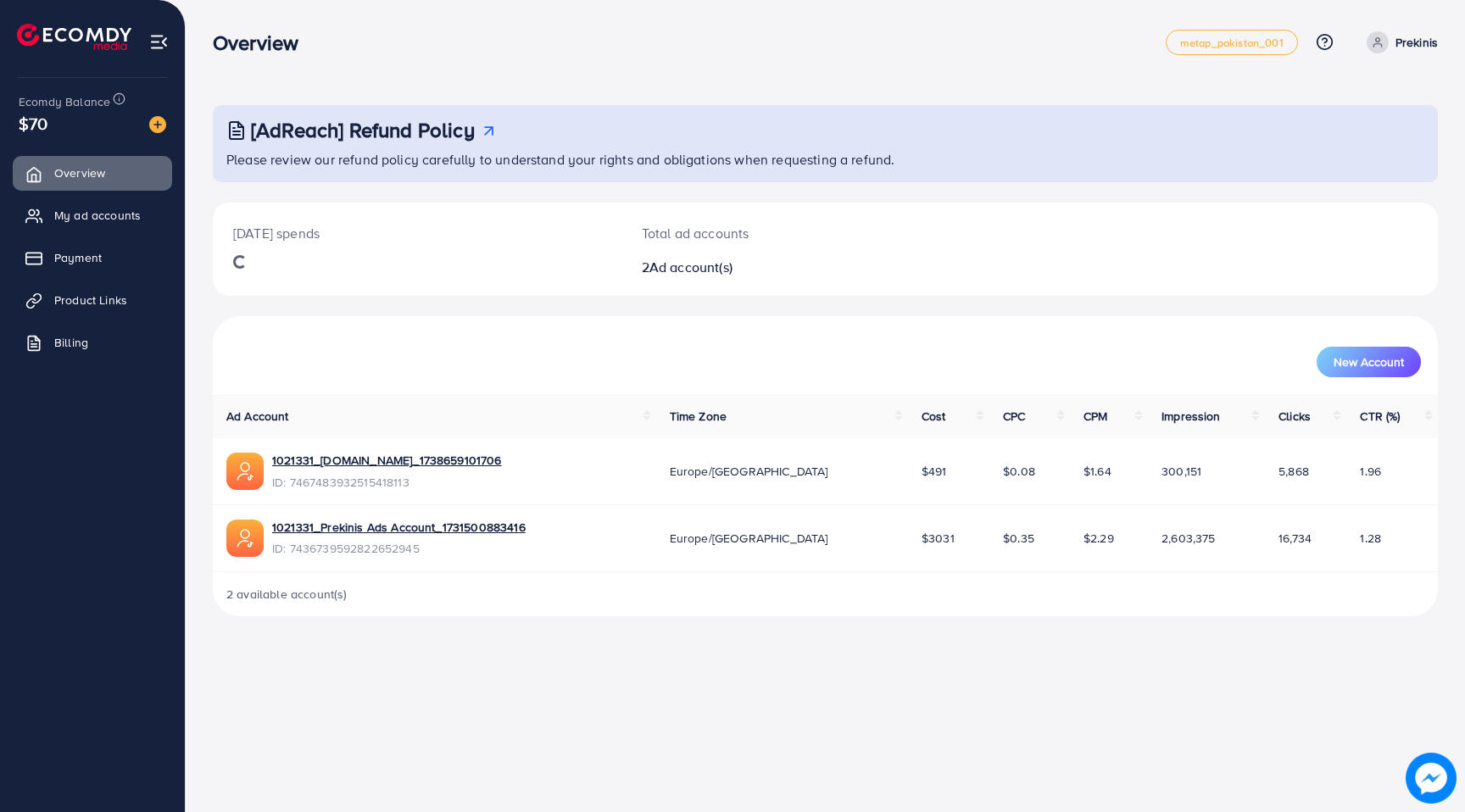  I want to click on span: Product Links, so click(91, 300).